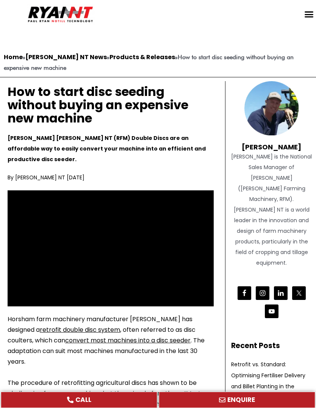  What do you see at coordinates (309, 14) in the screenshot?
I see `div: Menu Toggle` at bounding box center [309, 14].